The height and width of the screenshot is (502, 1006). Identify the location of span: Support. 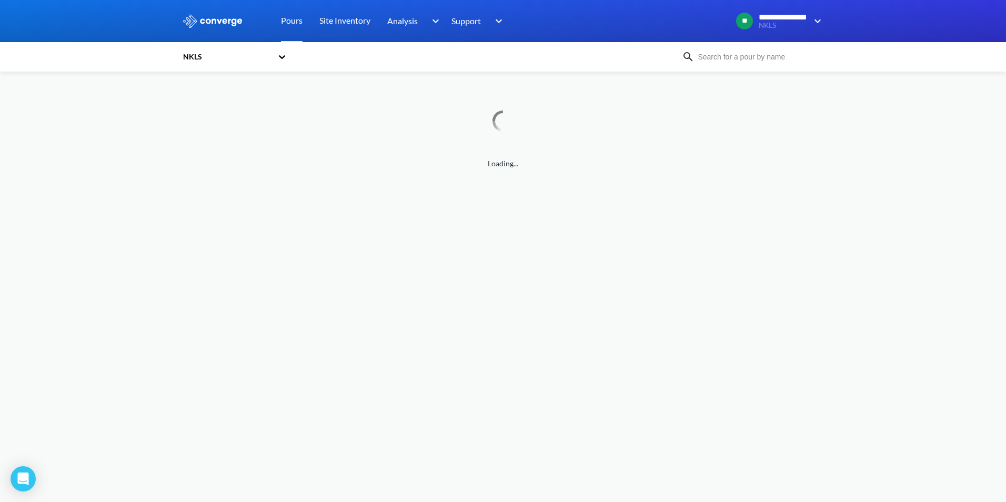
(466, 21).